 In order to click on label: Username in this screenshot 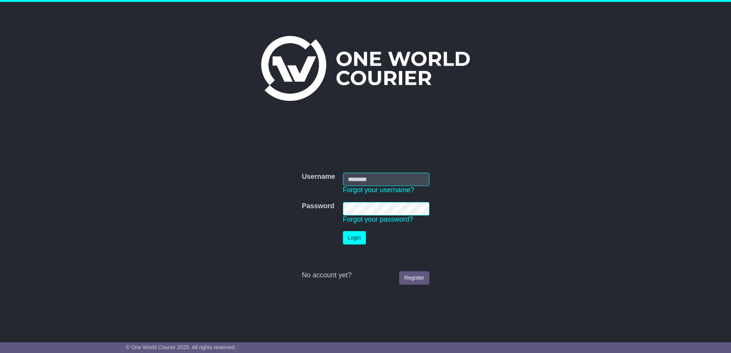, I will do `click(318, 177)`.